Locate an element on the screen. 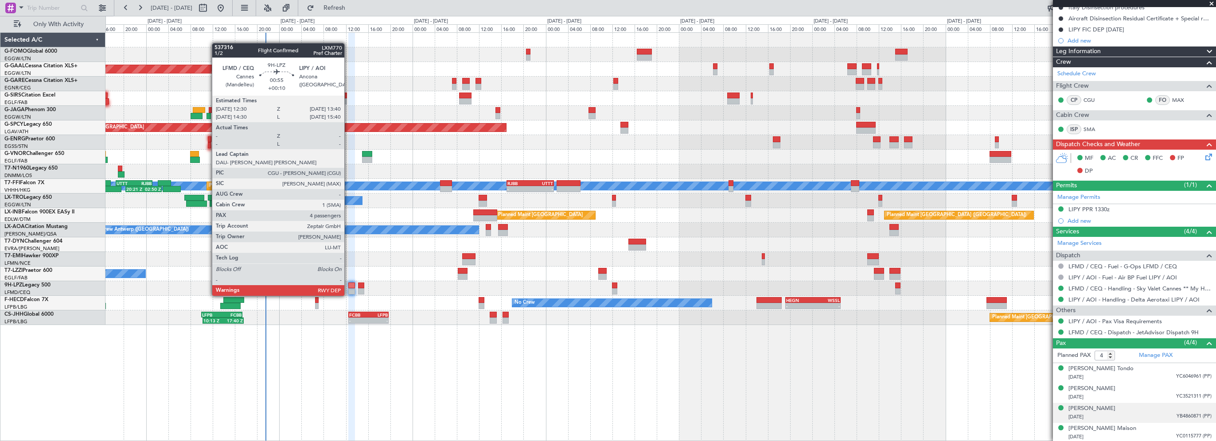  a: G-SPCYLegacy 650 is located at coordinates (28, 125).